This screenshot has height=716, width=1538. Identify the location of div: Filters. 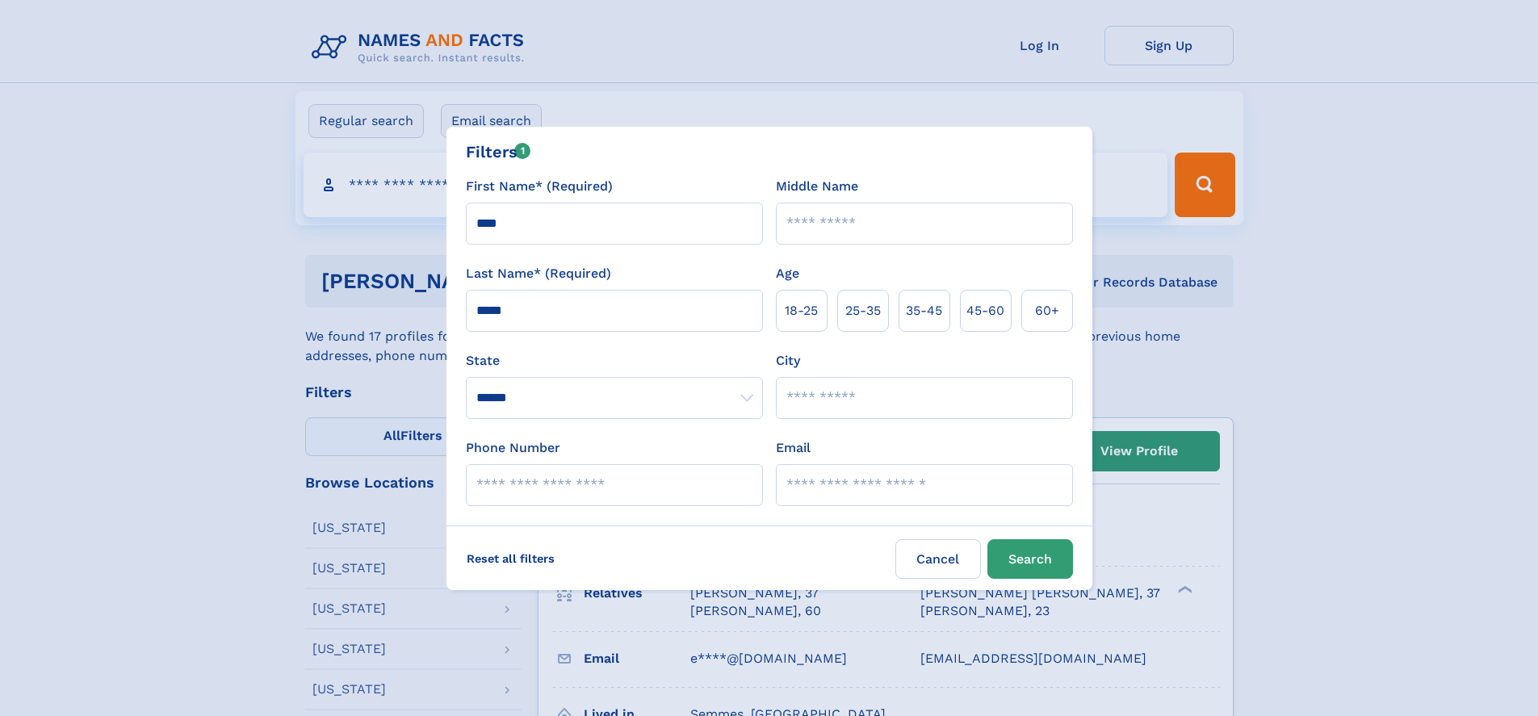
(498, 152).